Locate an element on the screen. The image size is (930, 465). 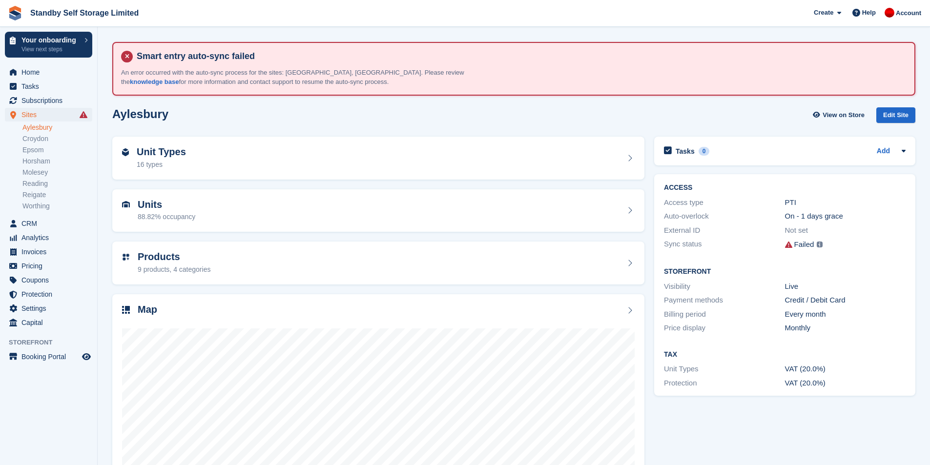
h2: Aylesbury is located at coordinates (140, 114).